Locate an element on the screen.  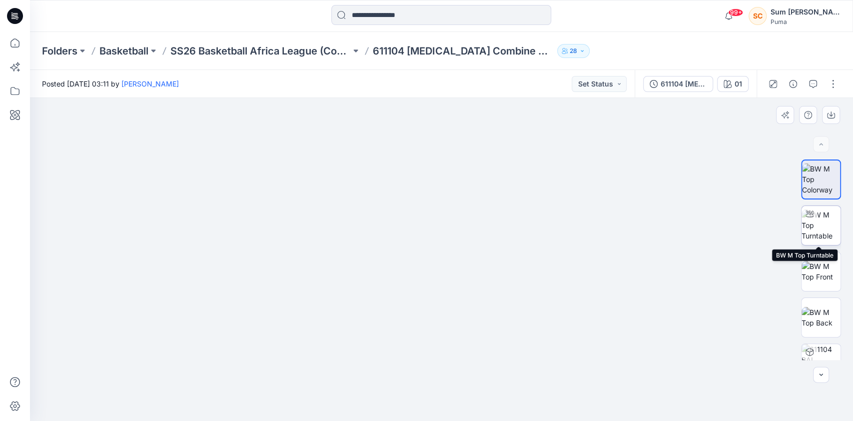
button: Details is located at coordinates (793, 84).